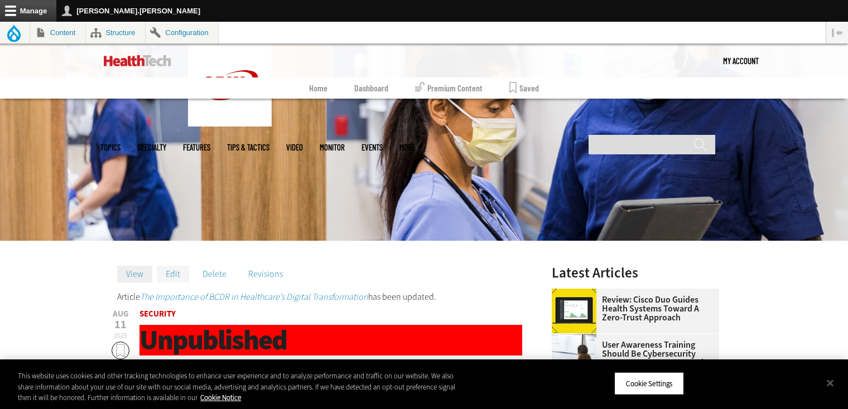 The image size is (848, 409). What do you see at coordinates (332, 147) in the screenshot?
I see `a: MonITor` at bounding box center [332, 147].